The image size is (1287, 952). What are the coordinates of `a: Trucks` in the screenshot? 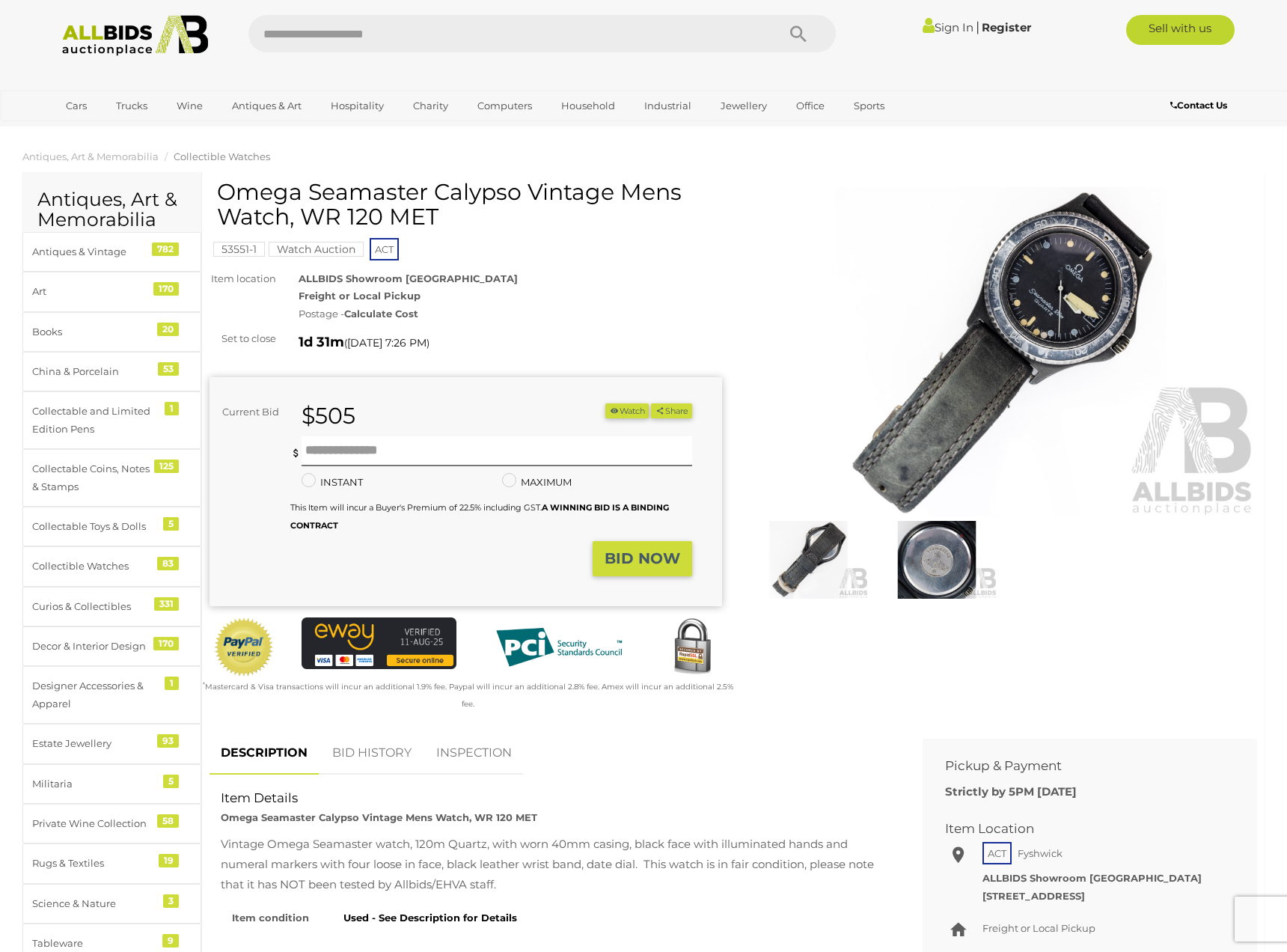 It's located at (131, 106).